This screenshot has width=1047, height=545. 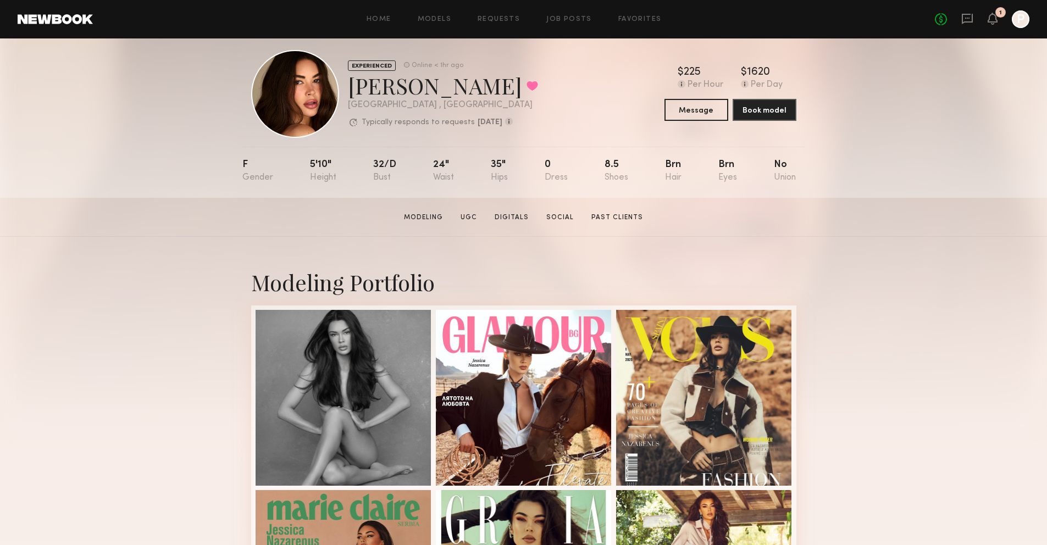 What do you see at coordinates (434, 19) in the screenshot?
I see `a: Models` at bounding box center [434, 19].